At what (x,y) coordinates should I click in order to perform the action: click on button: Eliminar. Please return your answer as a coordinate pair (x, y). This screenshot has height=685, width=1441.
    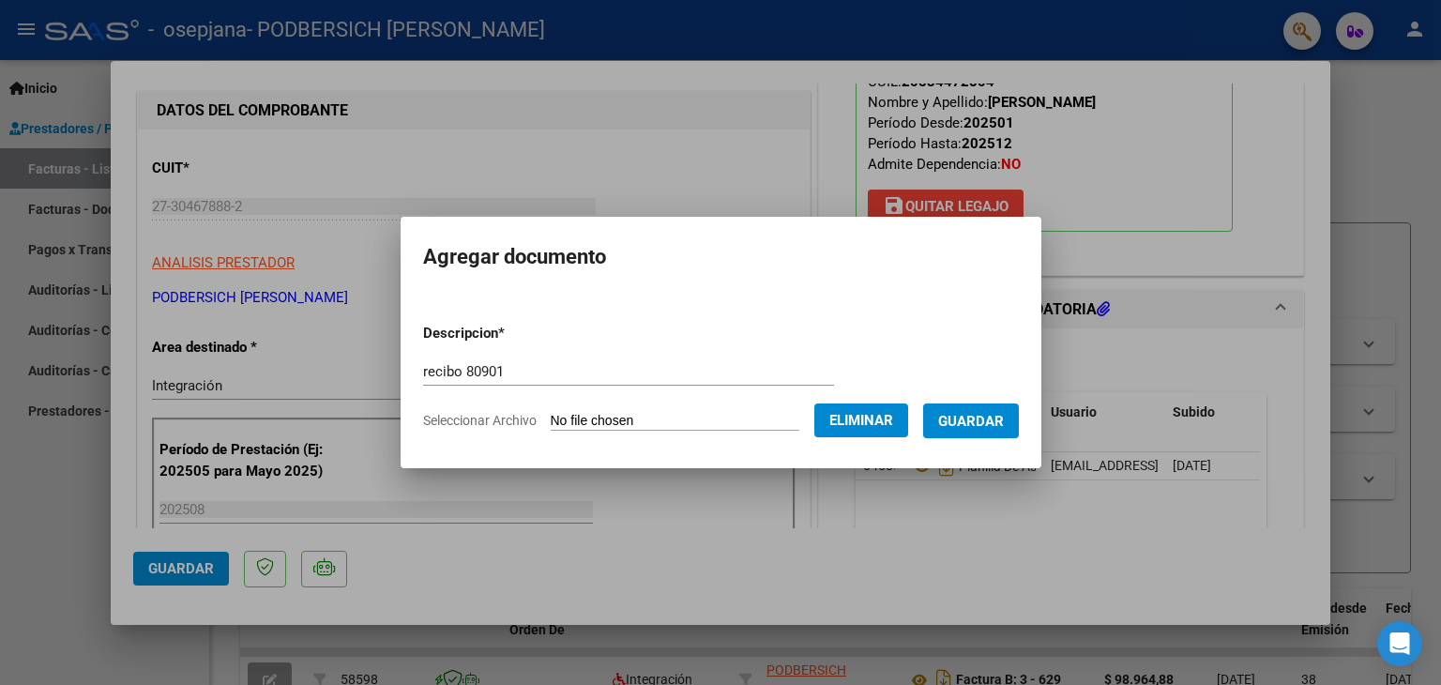
    Looking at the image, I should click on (861, 420).